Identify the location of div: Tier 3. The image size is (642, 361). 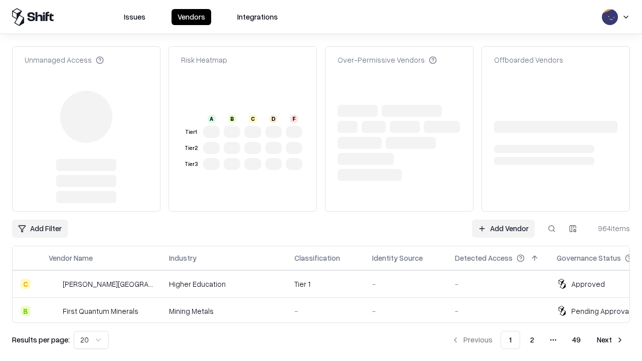
(191, 164).